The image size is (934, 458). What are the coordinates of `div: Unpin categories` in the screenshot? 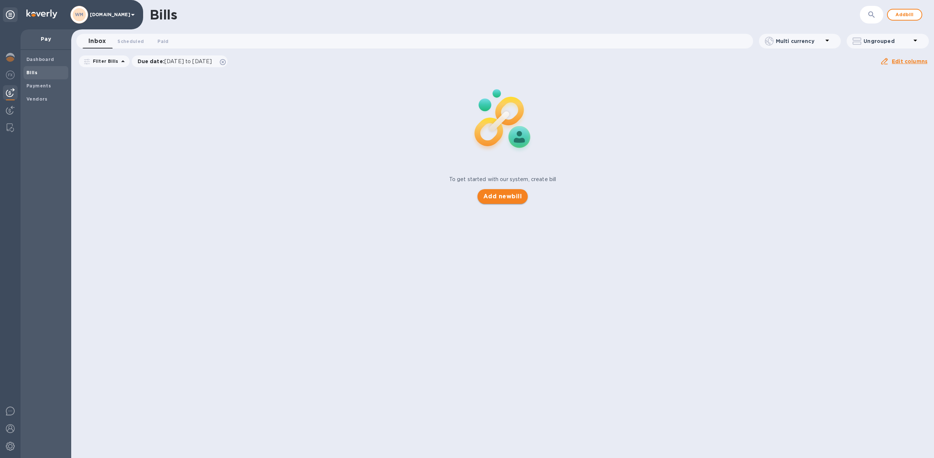 It's located at (10, 15).